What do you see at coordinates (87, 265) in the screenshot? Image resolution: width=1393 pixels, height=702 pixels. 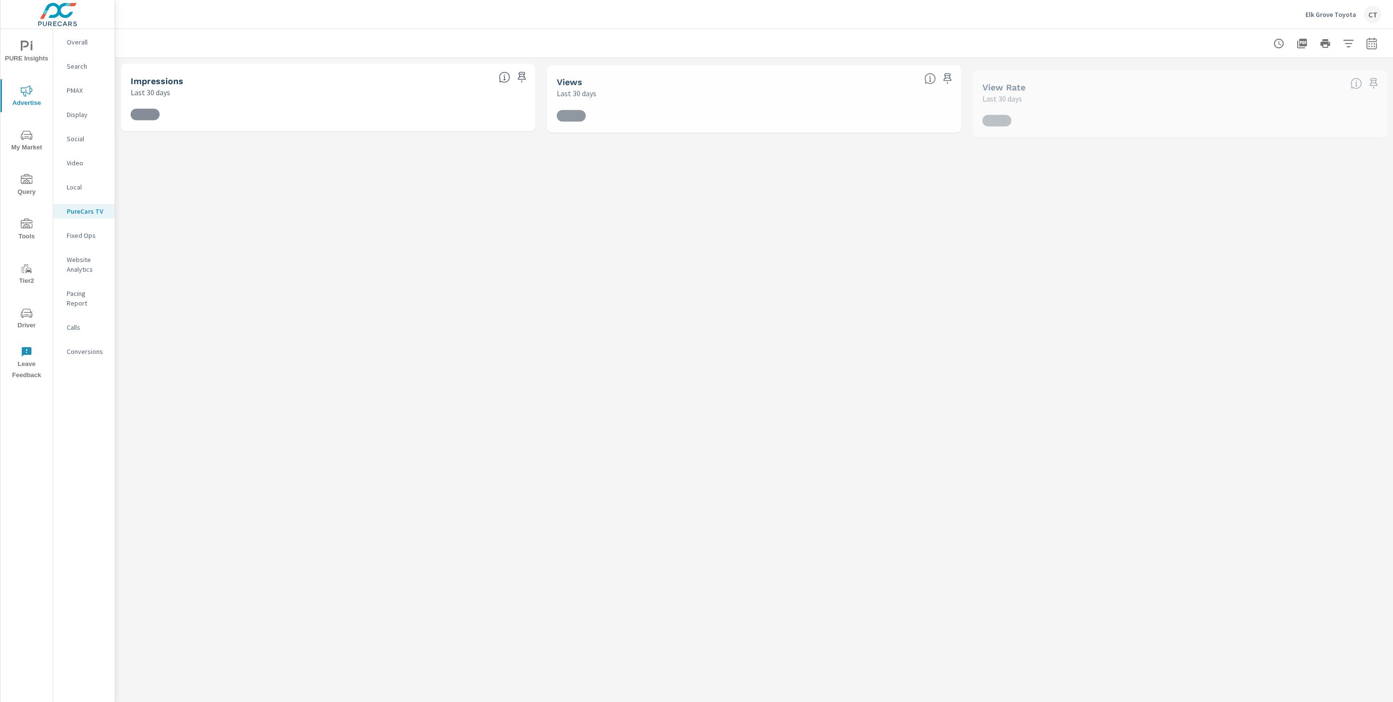 I see `p: Website Analytics` at bounding box center [87, 265].